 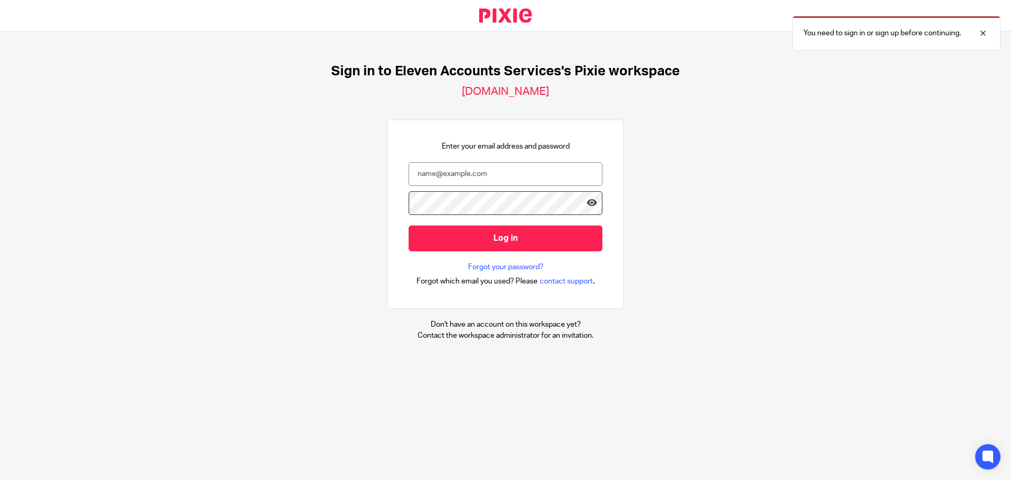 What do you see at coordinates (506, 238) in the screenshot?
I see `input: Log in` at bounding box center [506, 238].